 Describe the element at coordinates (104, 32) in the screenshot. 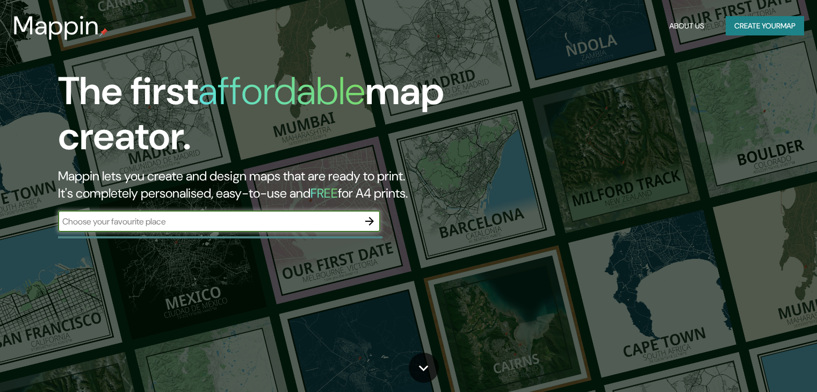

I see `img: mappin-pin` at that location.